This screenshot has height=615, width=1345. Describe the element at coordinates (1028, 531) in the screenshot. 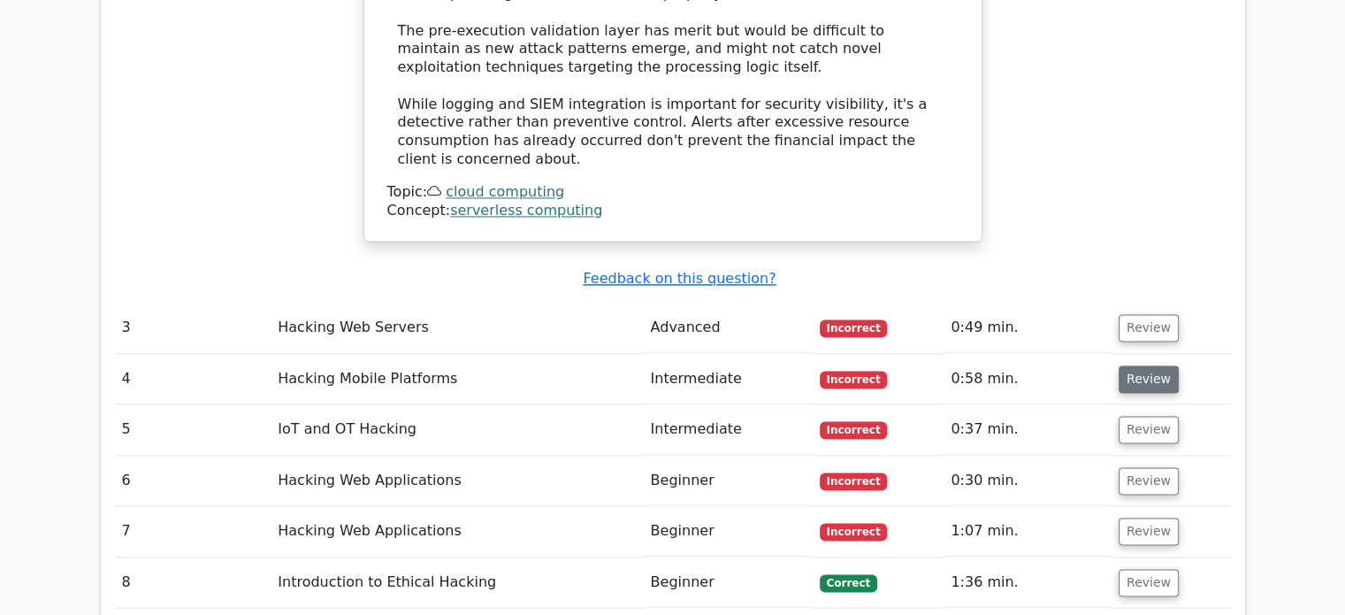

I see `td: 1:07 min.` at that location.